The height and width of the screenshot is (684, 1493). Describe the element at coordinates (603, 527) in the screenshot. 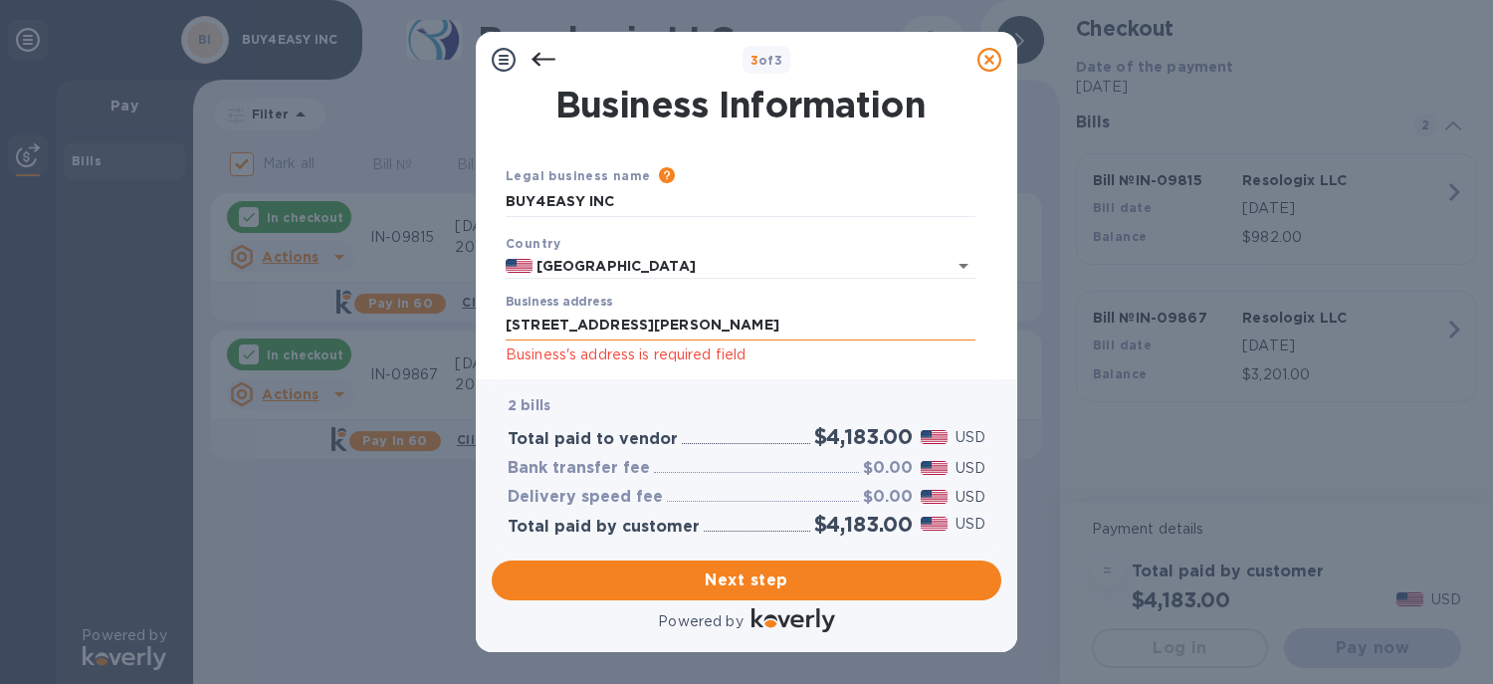

I see `h3: Total paid by customer` at that location.